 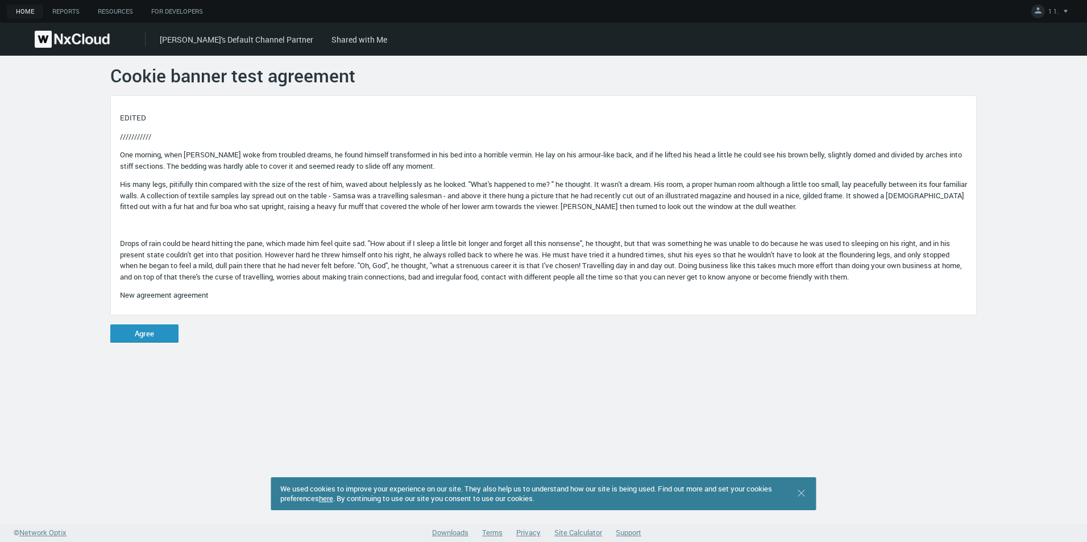 What do you see at coordinates (434, 498) in the screenshot?
I see `span: . By continuing to use our site you consent to use our cookies.` at bounding box center [434, 498].